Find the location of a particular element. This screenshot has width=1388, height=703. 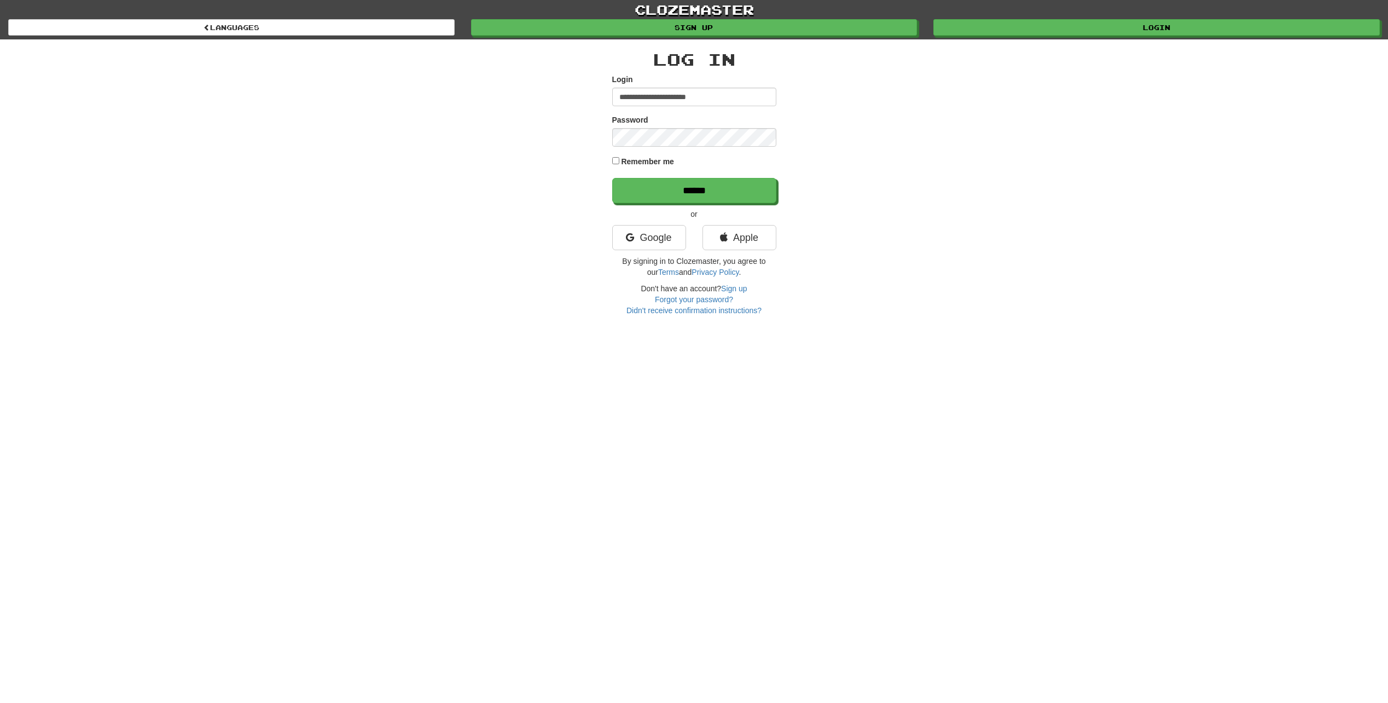

a: Languages is located at coordinates (231, 27).